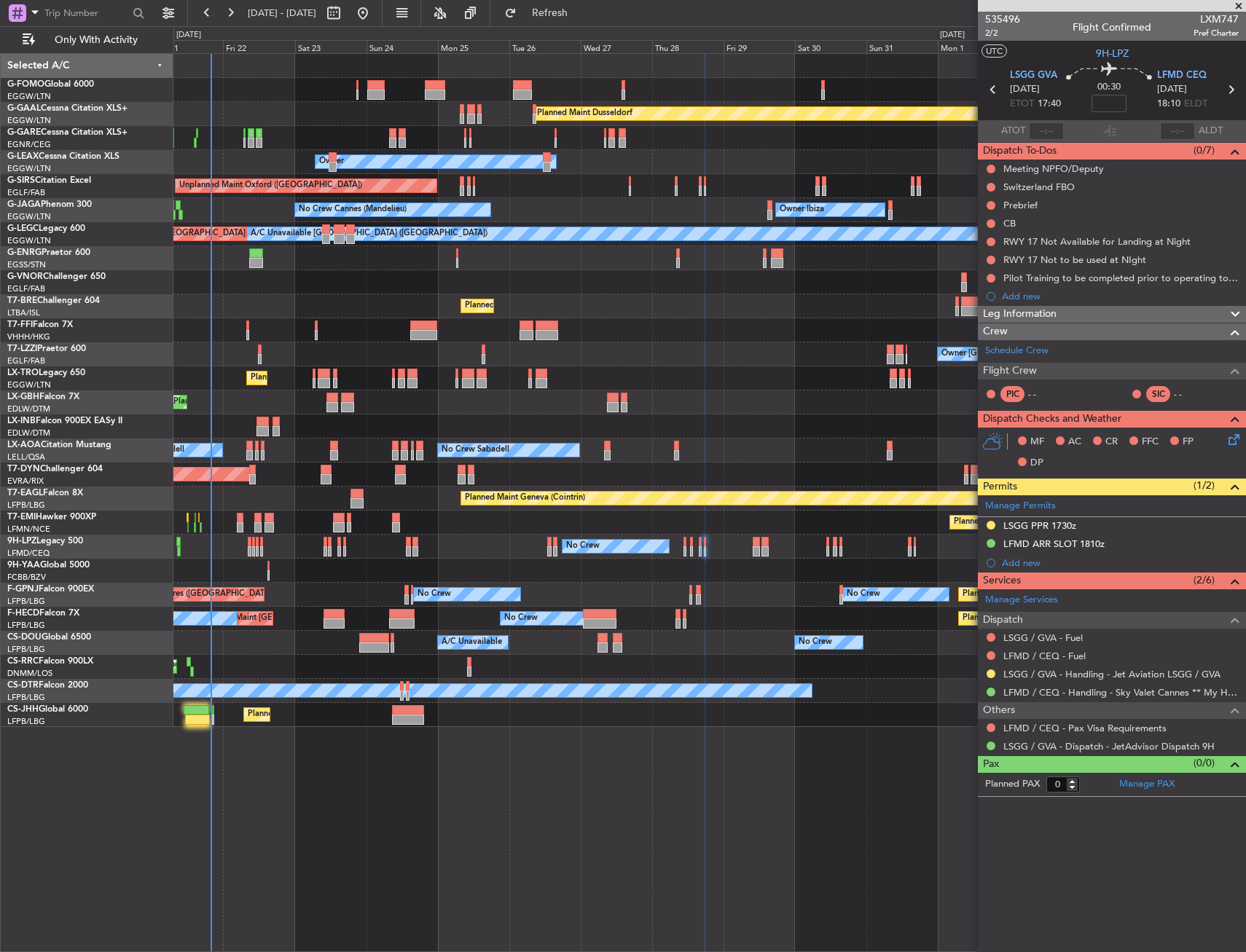 The width and height of the screenshot is (1246, 952). Describe the element at coordinates (46, 373) in the screenshot. I see `a: LX-TROLegacy 650` at that location.